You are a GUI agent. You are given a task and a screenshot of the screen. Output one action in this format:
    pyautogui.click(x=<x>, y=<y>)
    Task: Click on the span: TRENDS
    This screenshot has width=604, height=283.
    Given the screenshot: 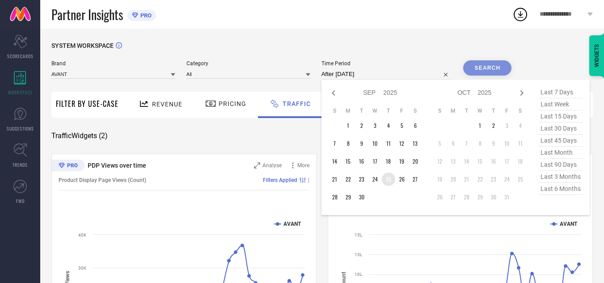 What is the action you would take?
    pyautogui.click(x=20, y=165)
    